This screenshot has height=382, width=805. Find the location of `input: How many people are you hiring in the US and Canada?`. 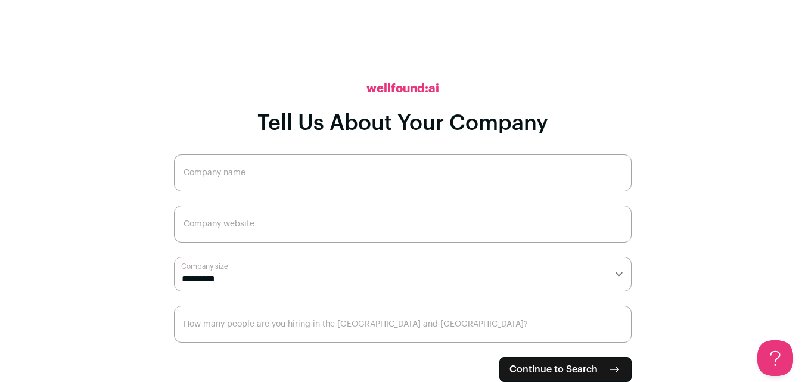

input: How many people are you hiring in the US and Canada? is located at coordinates (403, 324).